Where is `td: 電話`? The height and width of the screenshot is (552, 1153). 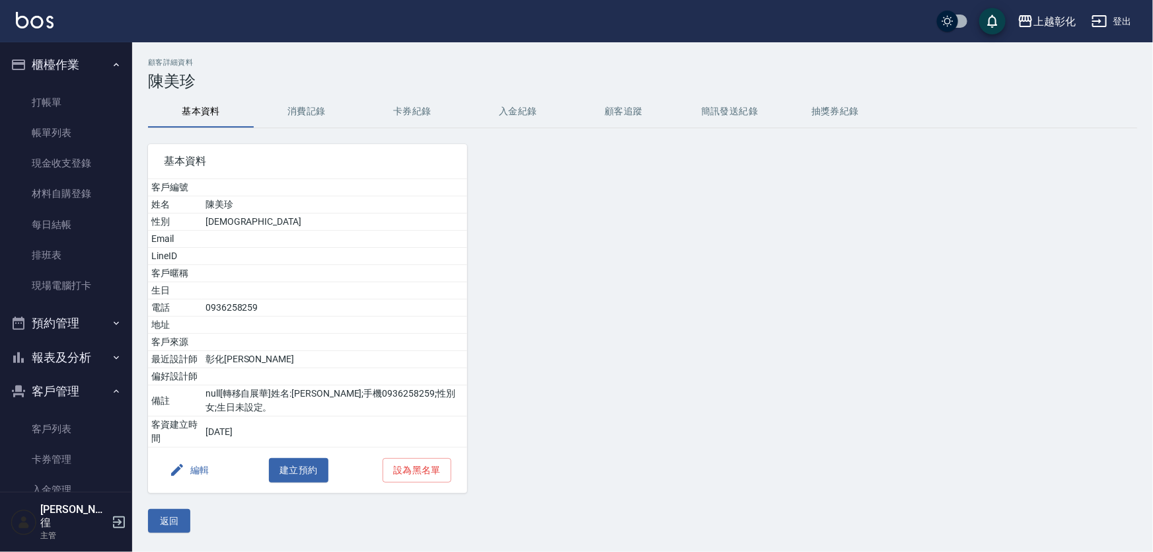 td: 電話 is located at coordinates (175, 308).